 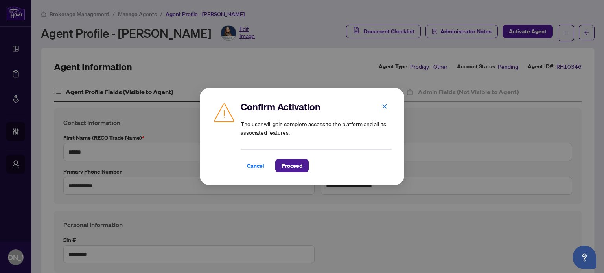 What do you see at coordinates (384, 107) in the screenshot?
I see `span: close` at bounding box center [384, 107].